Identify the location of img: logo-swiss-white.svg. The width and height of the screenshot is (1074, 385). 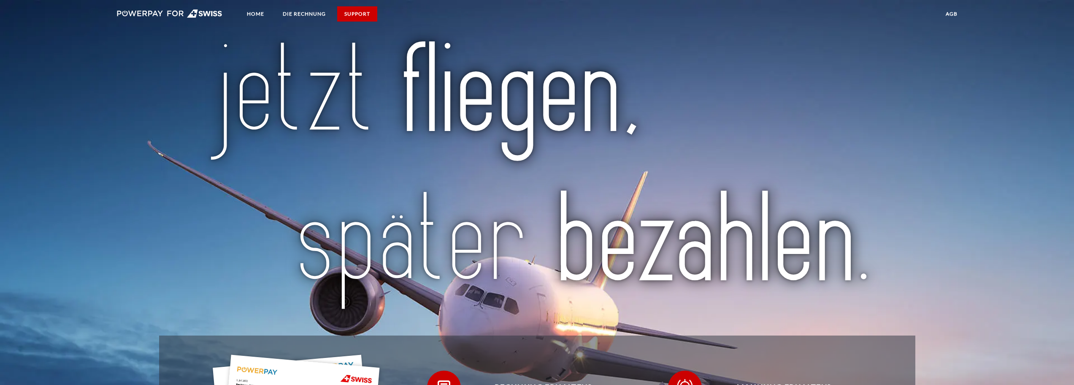
(170, 14).